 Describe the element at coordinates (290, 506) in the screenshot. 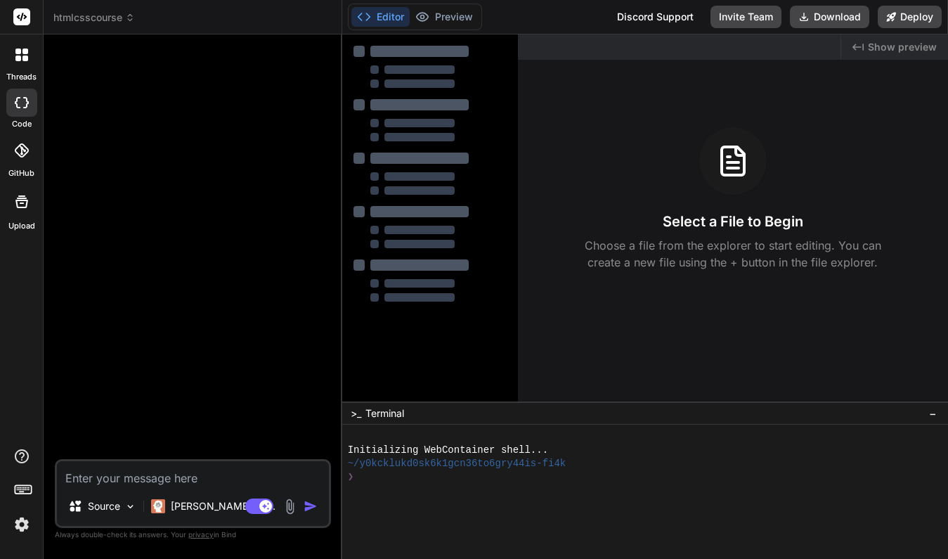

I see `img: attachment` at that location.